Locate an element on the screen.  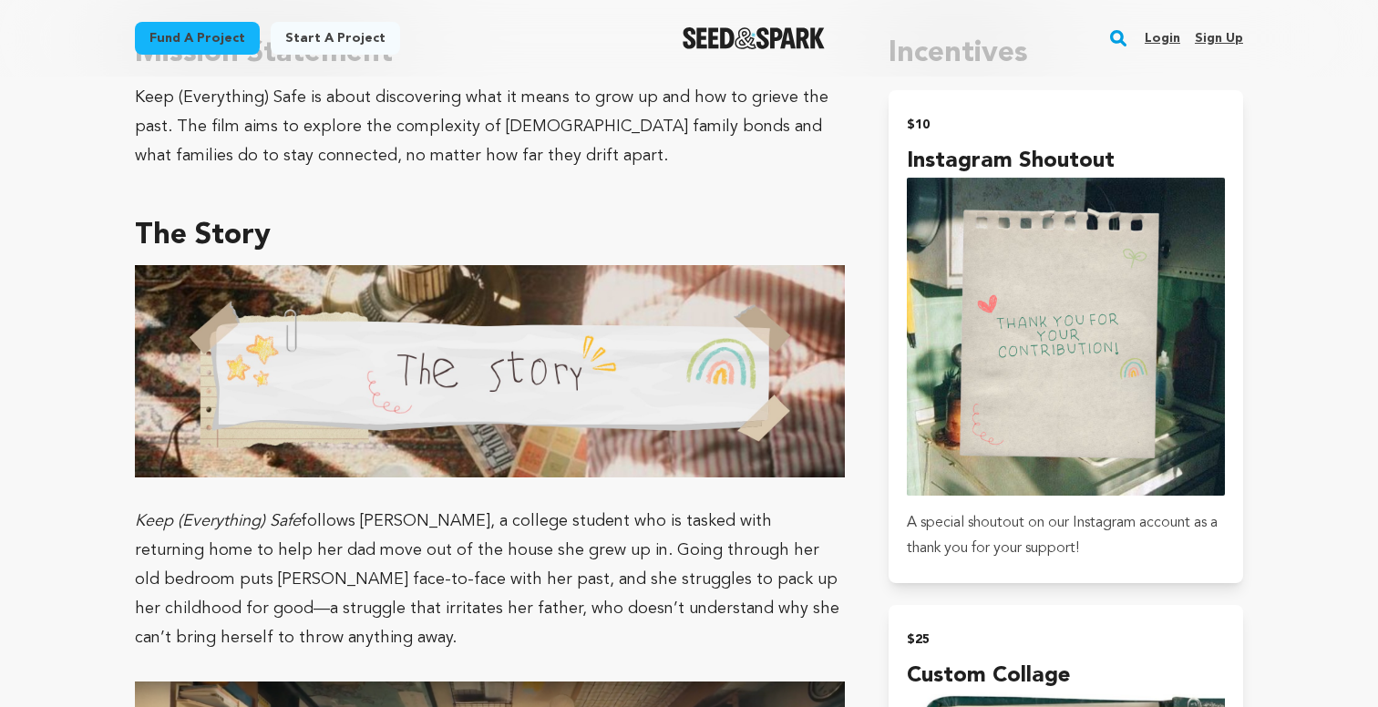
img: 1744911132-1.jpeg is located at coordinates (489, 372).